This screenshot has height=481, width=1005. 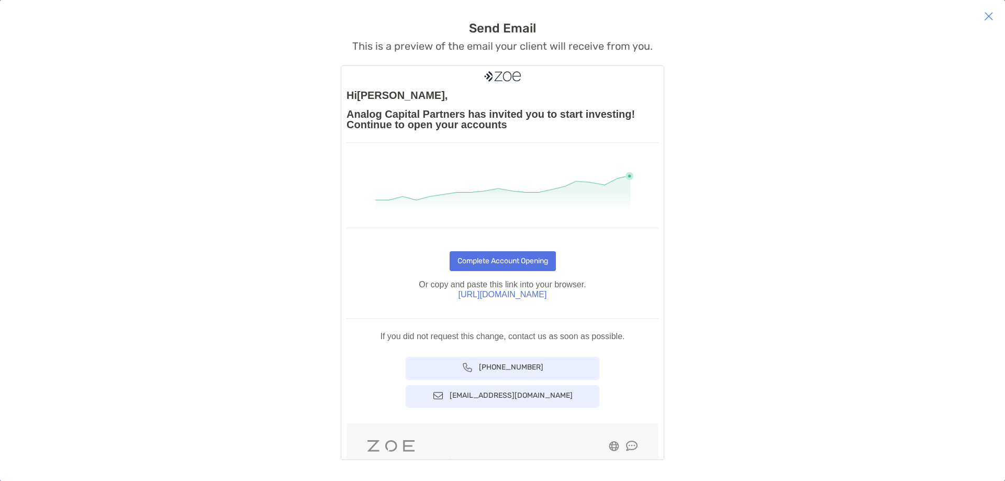 I want to click on img: dialog_icon.png, so click(x=631, y=446).